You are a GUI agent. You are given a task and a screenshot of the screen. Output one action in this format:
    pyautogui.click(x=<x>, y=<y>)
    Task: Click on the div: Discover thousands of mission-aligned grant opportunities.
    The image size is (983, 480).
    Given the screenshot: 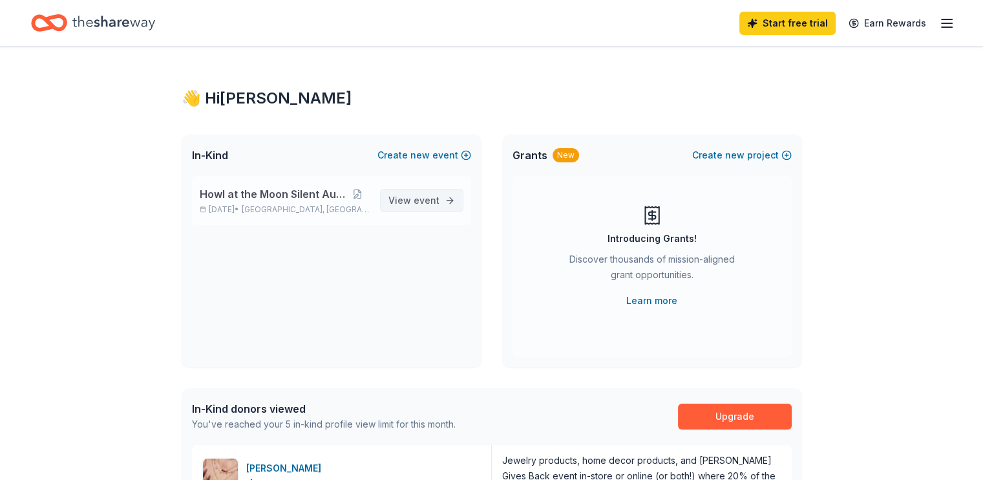 What is the action you would take?
    pyautogui.click(x=652, y=270)
    